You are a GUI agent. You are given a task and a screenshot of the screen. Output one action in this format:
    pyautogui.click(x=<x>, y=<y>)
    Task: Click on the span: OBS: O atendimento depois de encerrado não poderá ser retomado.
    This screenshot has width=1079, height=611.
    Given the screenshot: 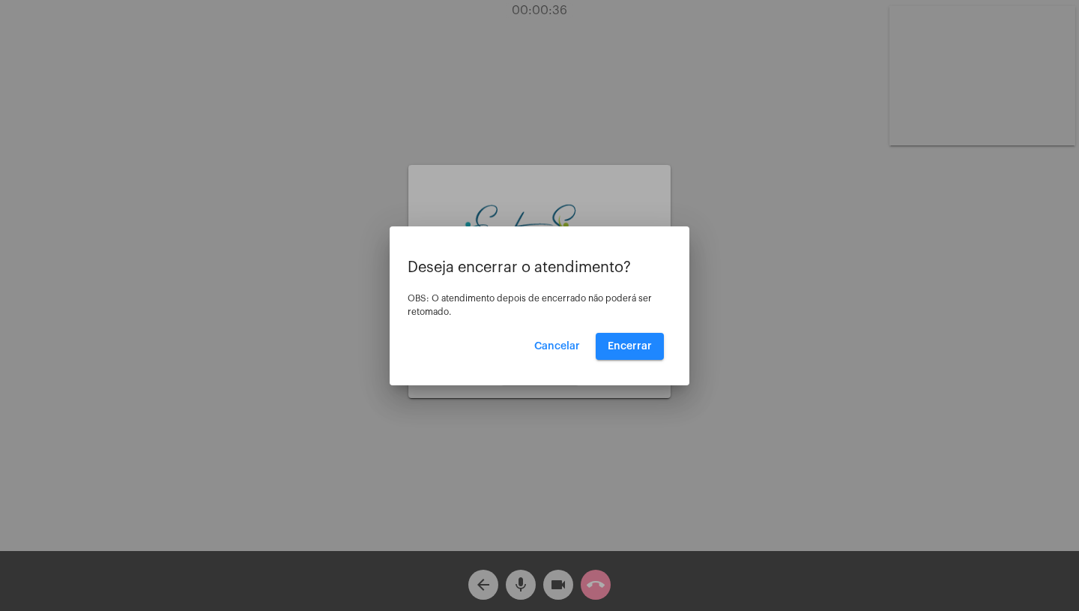 What is the action you would take?
    pyautogui.click(x=530, y=305)
    